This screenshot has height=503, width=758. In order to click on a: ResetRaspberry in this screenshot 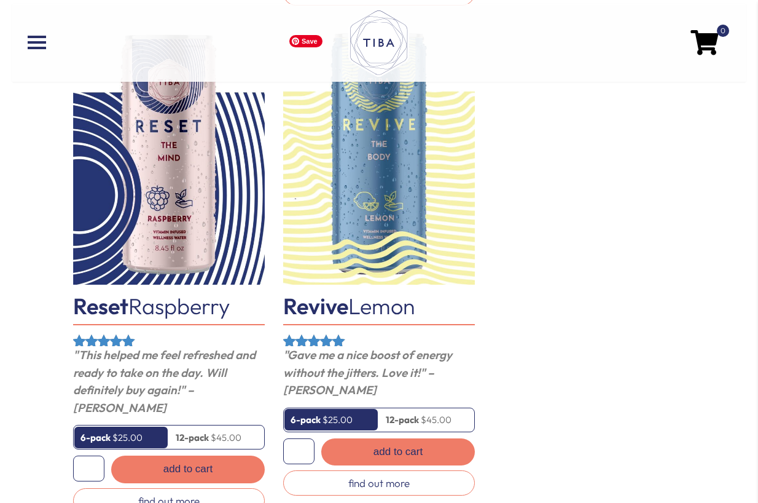, I will do `click(151, 305)`.